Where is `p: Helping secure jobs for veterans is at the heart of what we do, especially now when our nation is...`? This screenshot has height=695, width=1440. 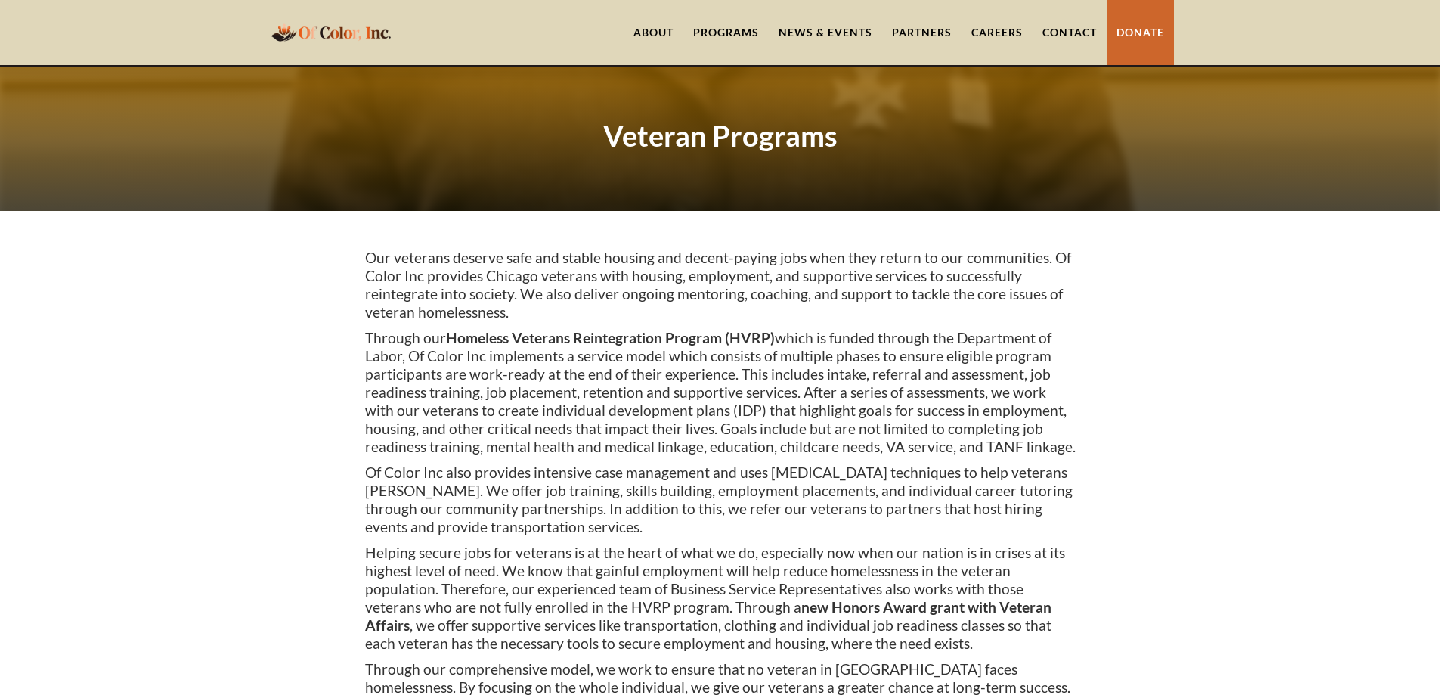
p: Helping secure jobs for veterans is at the heart of what we do, especially now when our nation is... is located at coordinates (720, 598).